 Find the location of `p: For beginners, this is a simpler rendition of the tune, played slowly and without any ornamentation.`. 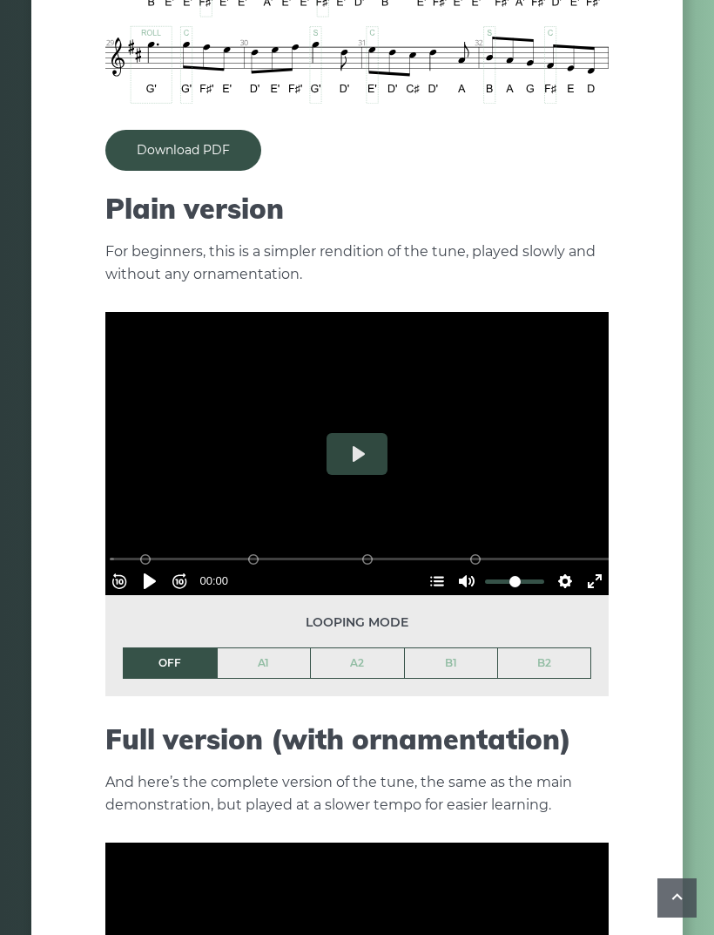

p: For beginners, this is a simpler rendition of the tune, played slowly and without any ornamentation. is located at coordinates (357, 263).